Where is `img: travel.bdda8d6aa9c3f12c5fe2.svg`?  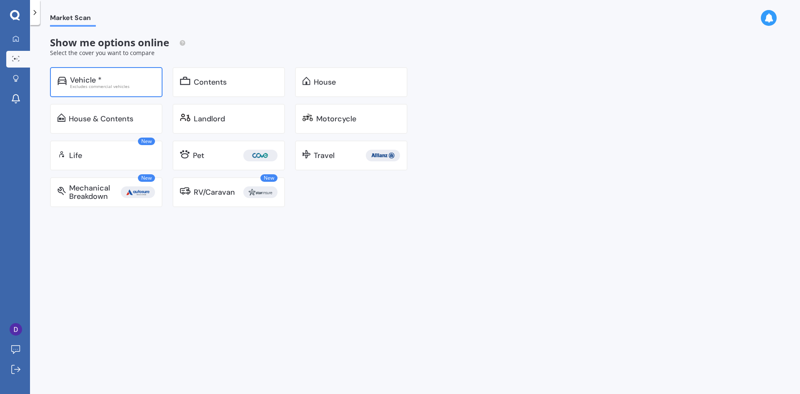
img: travel.bdda8d6aa9c3f12c5fe2.svg is located at coordinates (306, 154).